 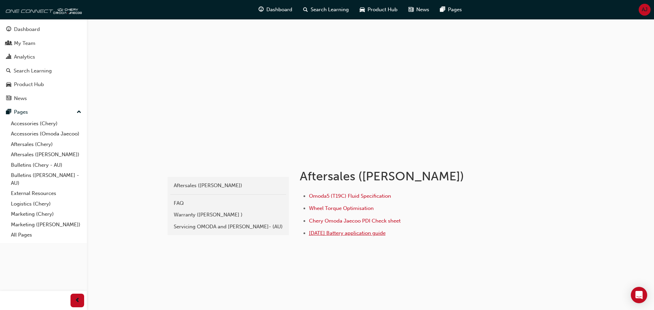 I want to click on span: chart-icon, so click(x=9, y=57).